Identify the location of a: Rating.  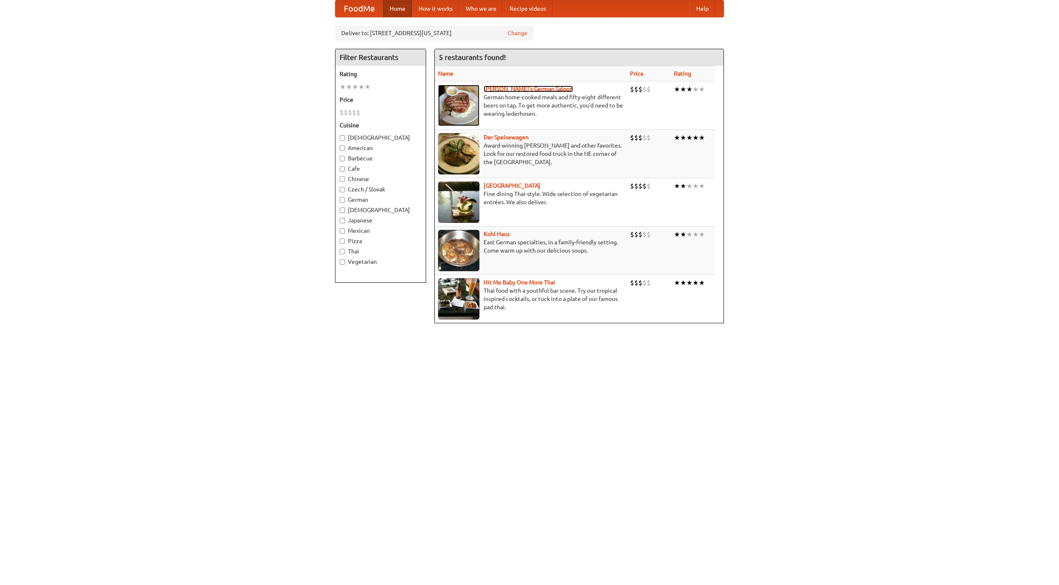
(682, 74).